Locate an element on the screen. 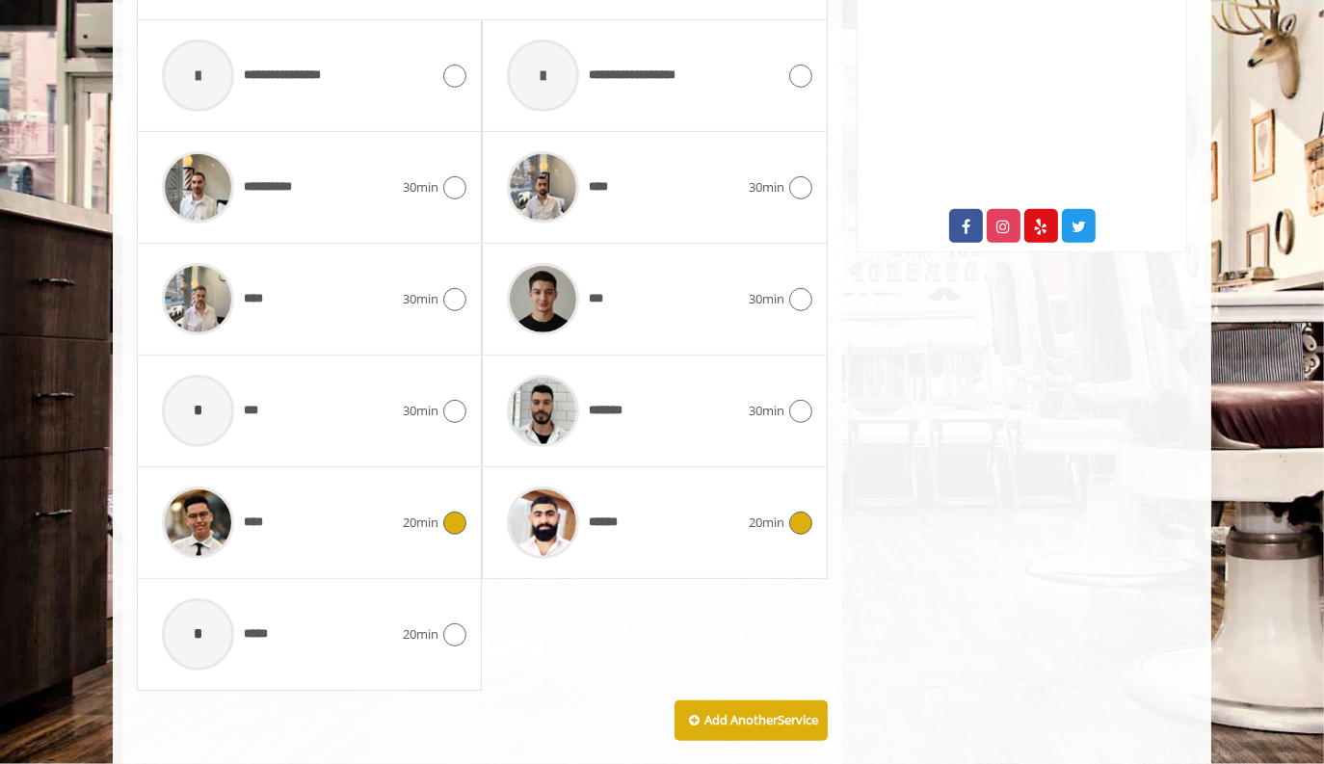 This screenshot has height=764, width=1324. button: Add AnotherService is located at coordinates (751, 721).